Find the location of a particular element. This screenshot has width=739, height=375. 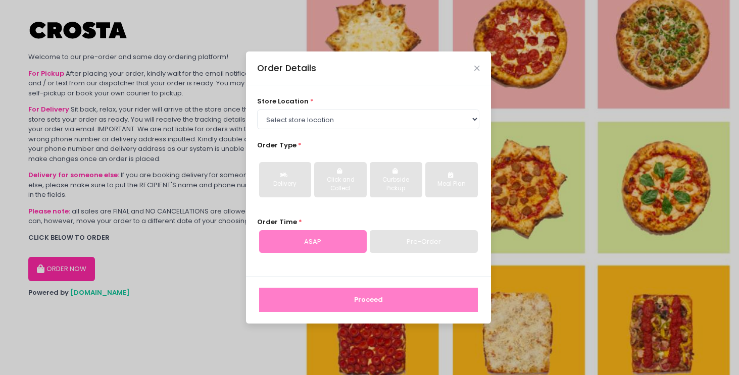

button: Meal Plan is located at coordinates (451, 180).